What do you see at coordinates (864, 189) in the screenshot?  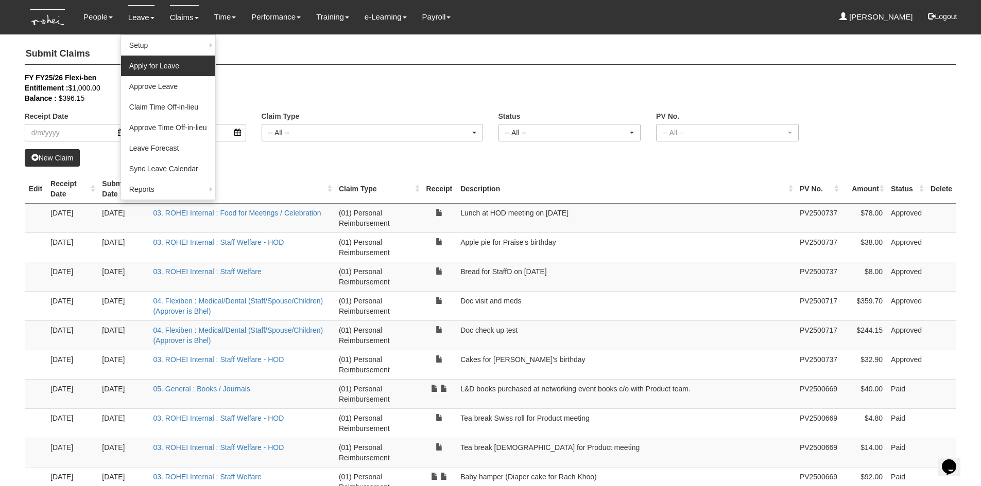 I see `th: Amount : activate to sort column ascending` at bounding box center [864, 189].